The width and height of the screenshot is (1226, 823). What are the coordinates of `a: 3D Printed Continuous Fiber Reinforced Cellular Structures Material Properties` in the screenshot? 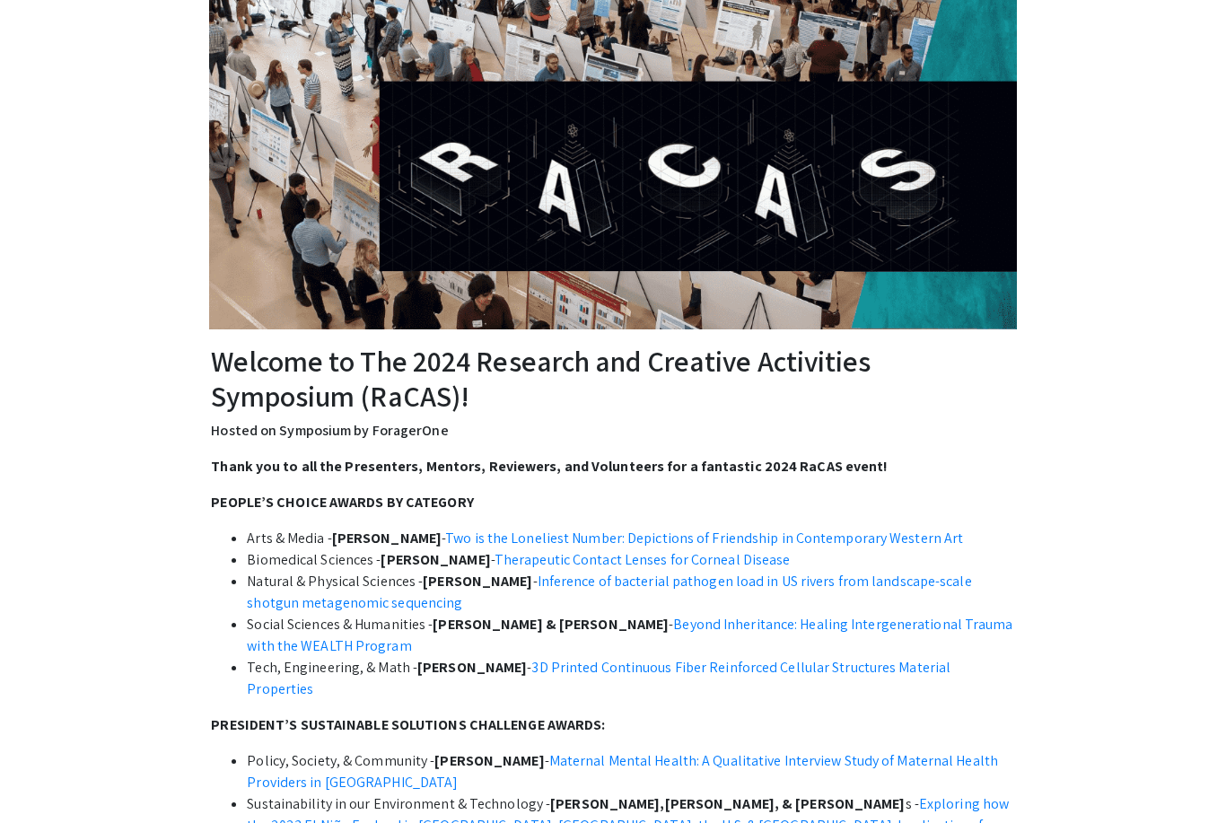 It's located at (599, 678).